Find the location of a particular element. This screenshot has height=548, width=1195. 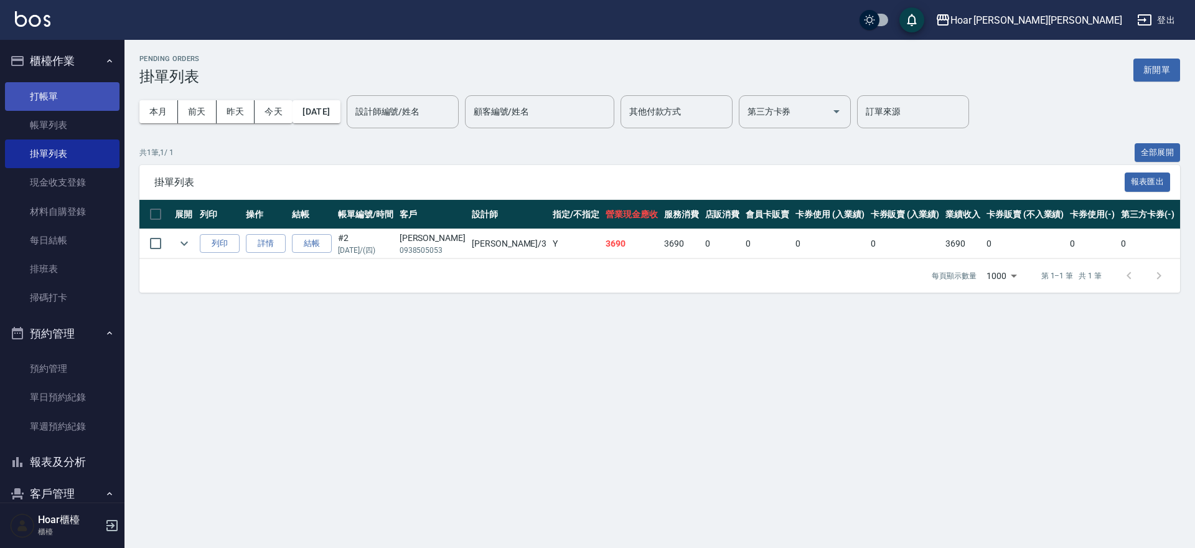

h3: 掛單列表 is located at coordinates (169, 77).